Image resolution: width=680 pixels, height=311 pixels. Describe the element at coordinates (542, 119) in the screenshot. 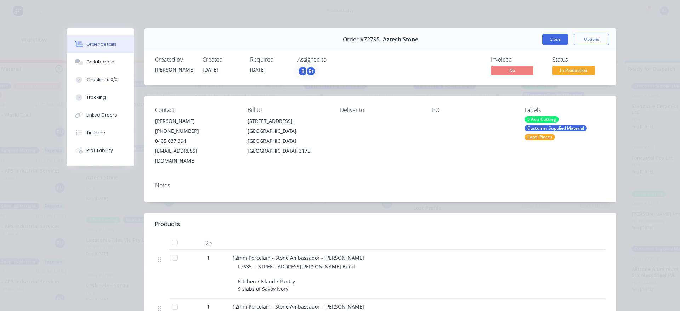

I see `div: 5 Axis Cutting` at that location.